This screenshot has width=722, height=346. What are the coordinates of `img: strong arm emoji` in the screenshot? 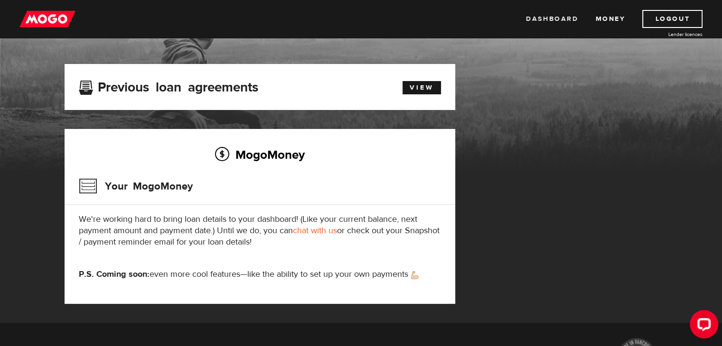 It's located at (415, 275).